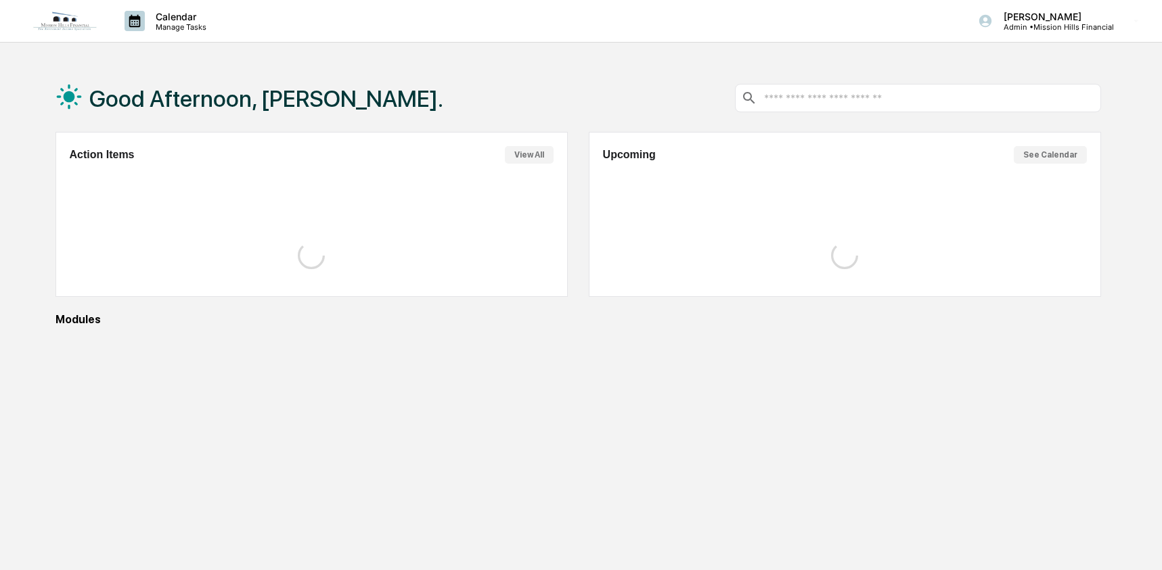  Describe the element at coordinates (629, 155) in the screenshot. I see `h2: Upcoming` at that location.